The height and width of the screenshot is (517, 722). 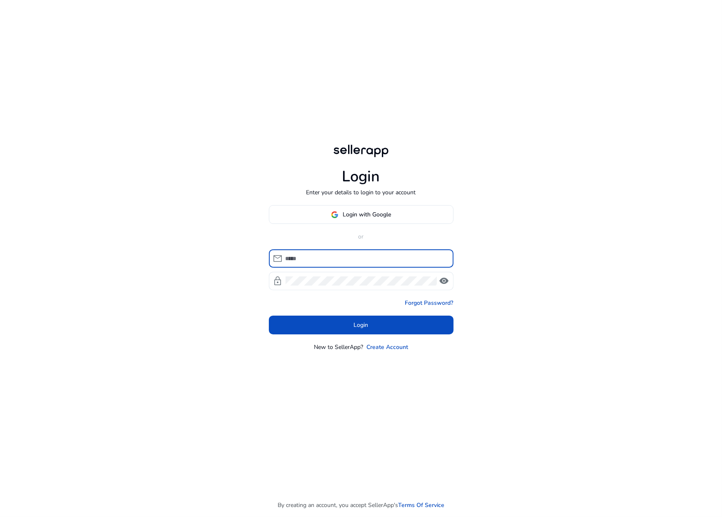 What do you see at coordinates (361, 214) in the screenshot?
I see `button: Login with Google` at bounding box center [361, 214].